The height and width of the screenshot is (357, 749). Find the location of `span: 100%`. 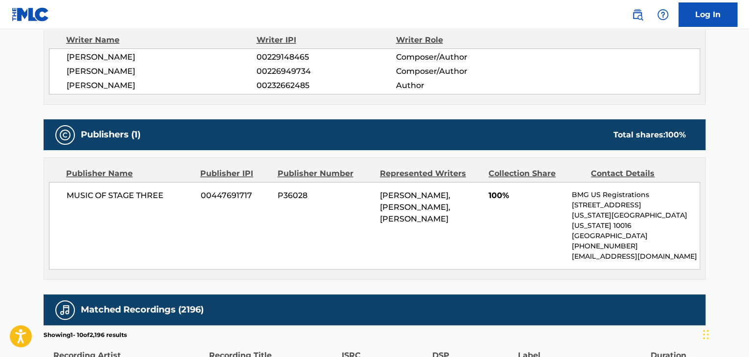

span: 100% is located at coordinates (526, 196).